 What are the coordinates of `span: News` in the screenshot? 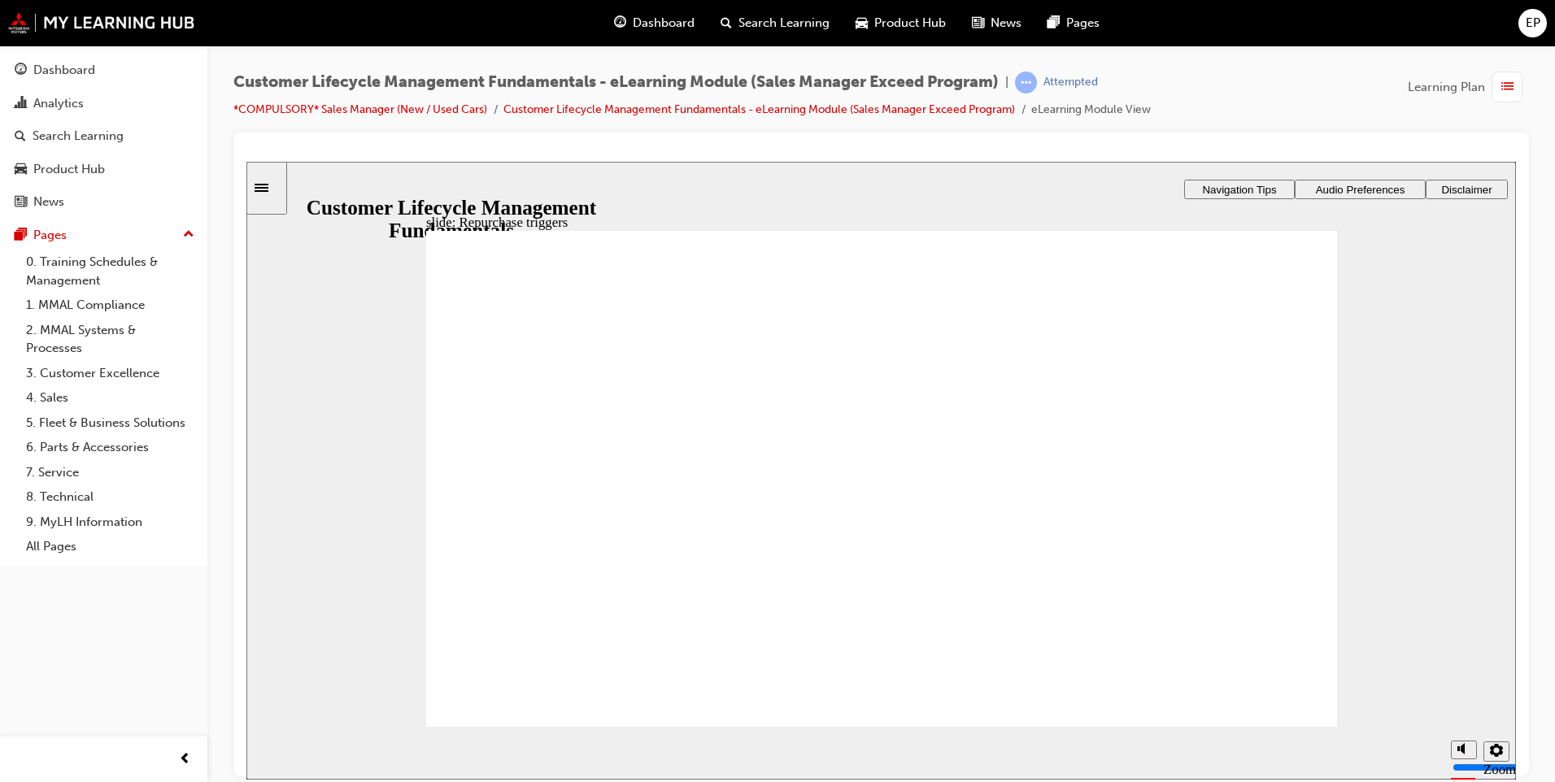 It's located at (1006, 23).